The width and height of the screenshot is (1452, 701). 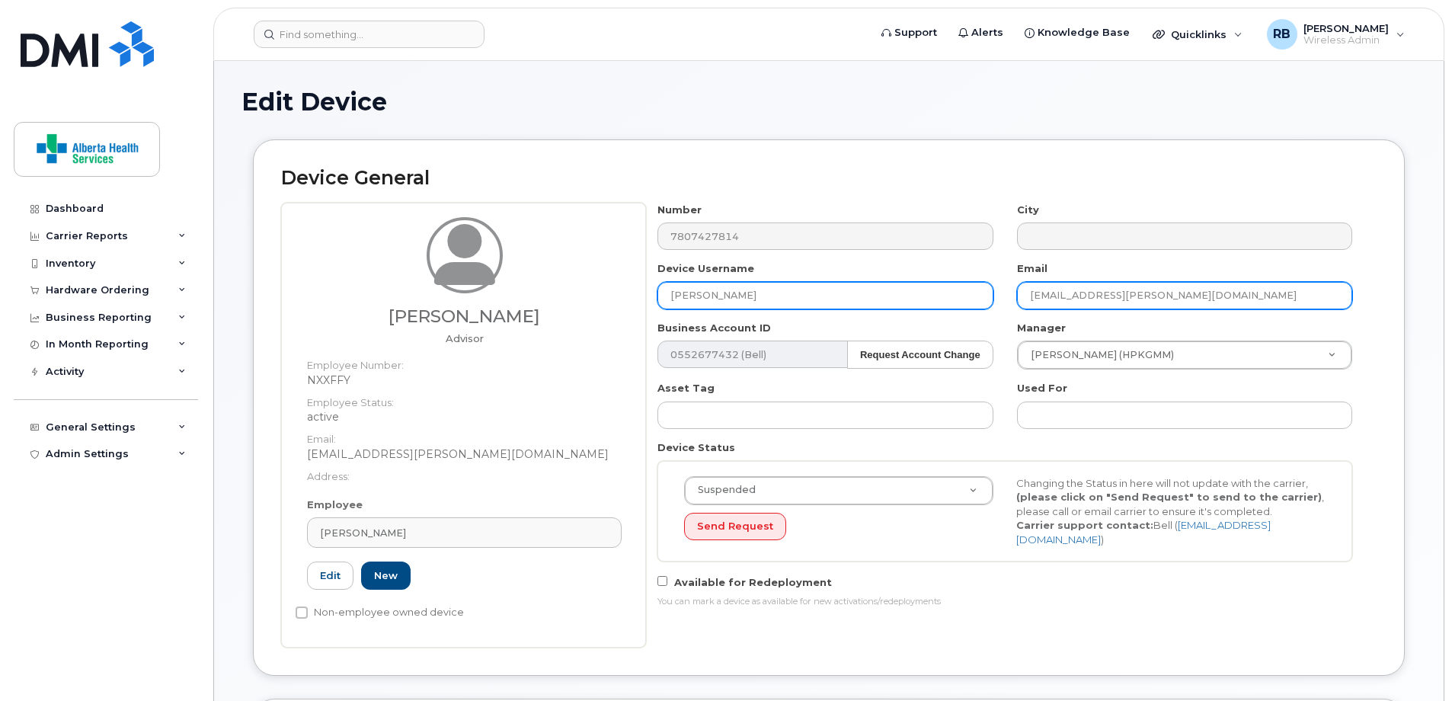 What do you see at coordinates (302, 613) in the screenshot?
I see `input: Non-employee owned device` at bounding box center [302, 613].